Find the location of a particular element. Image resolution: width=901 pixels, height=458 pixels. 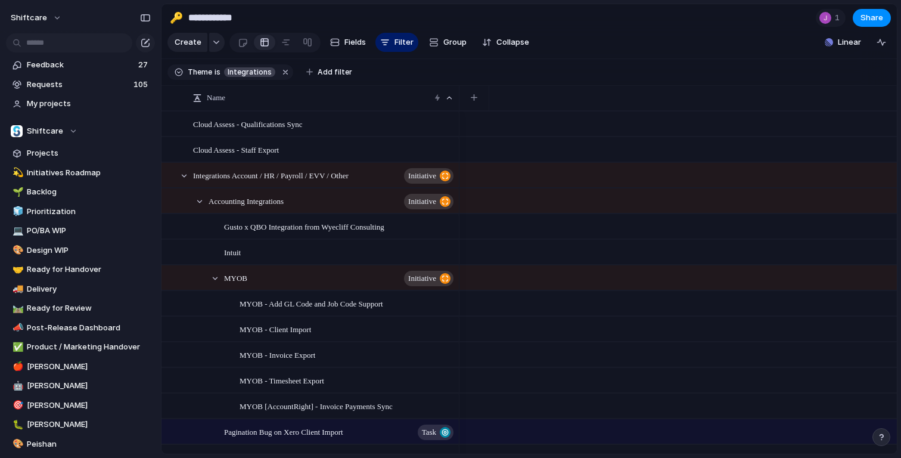

span: Ready for Handover is located at coordinates (89, 269).